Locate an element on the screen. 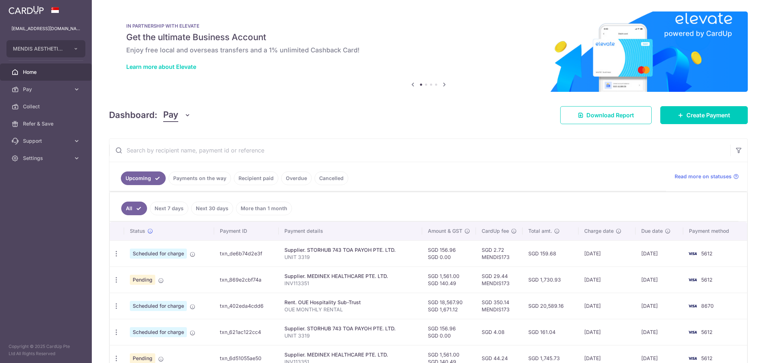 Image resolution: width=765 pixels, height=363 pixels. p: OUE MONTHLY RENTAL is located at coordinates (350, 309).